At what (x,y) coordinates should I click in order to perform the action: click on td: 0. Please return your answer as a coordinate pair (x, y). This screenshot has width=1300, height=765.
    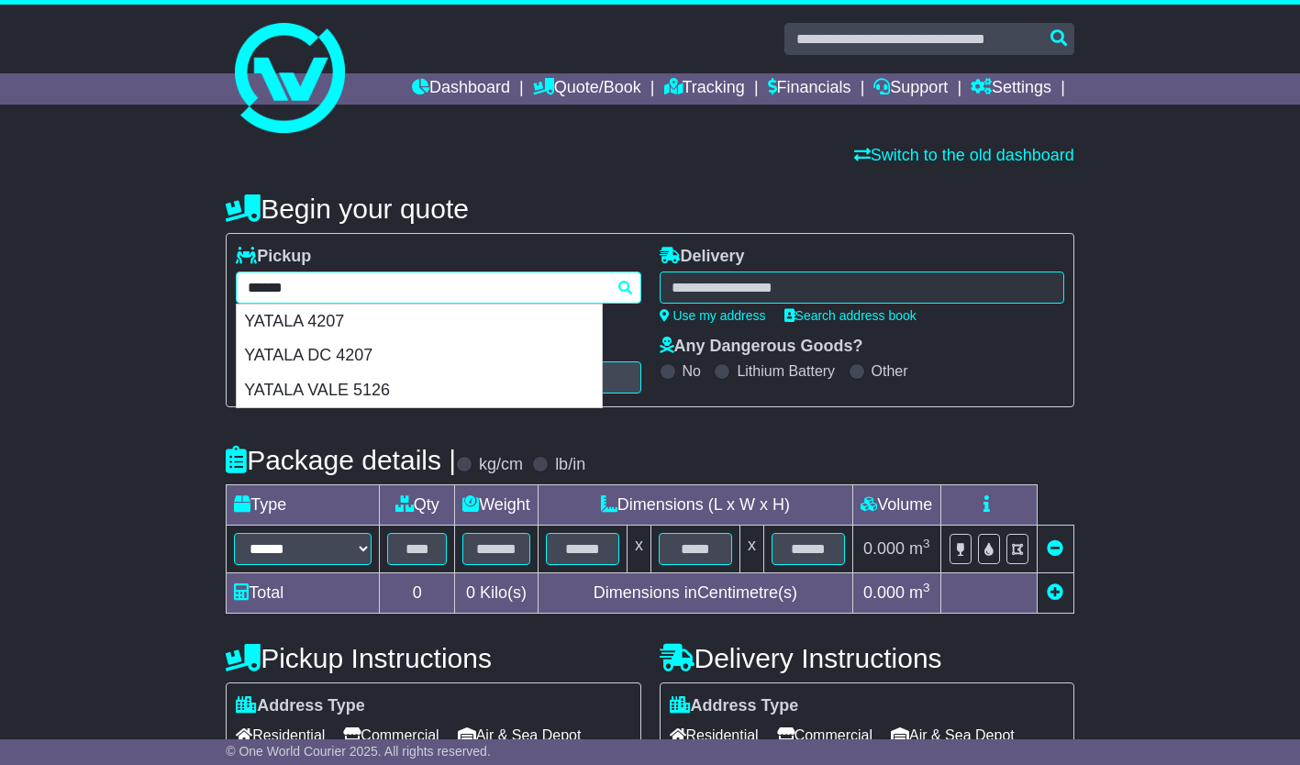
    Looking at the image, I should click on (417, 594).